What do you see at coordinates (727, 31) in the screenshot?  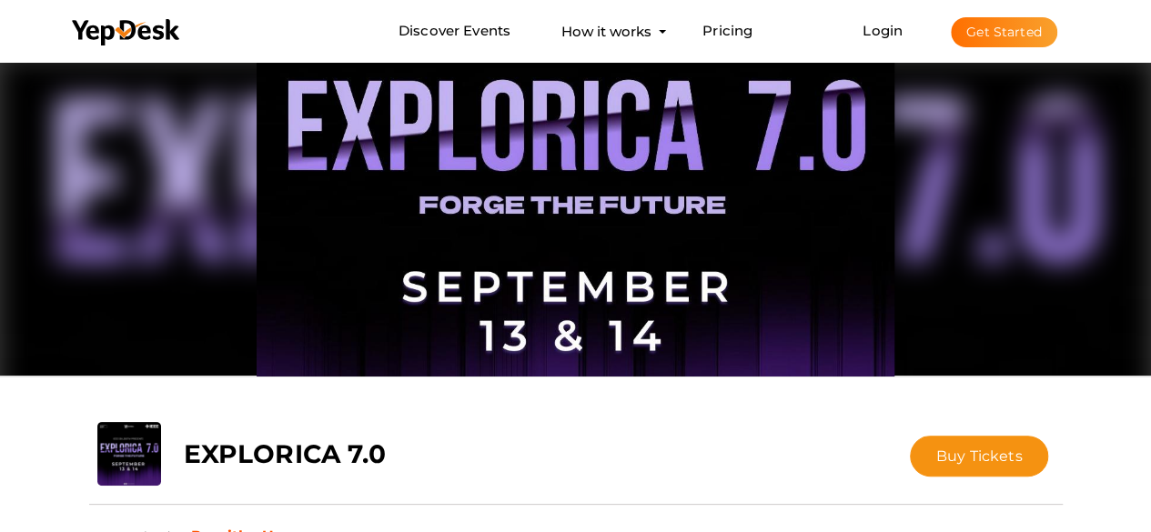 I see `a: Pricing` at bounding box center [727, 31].